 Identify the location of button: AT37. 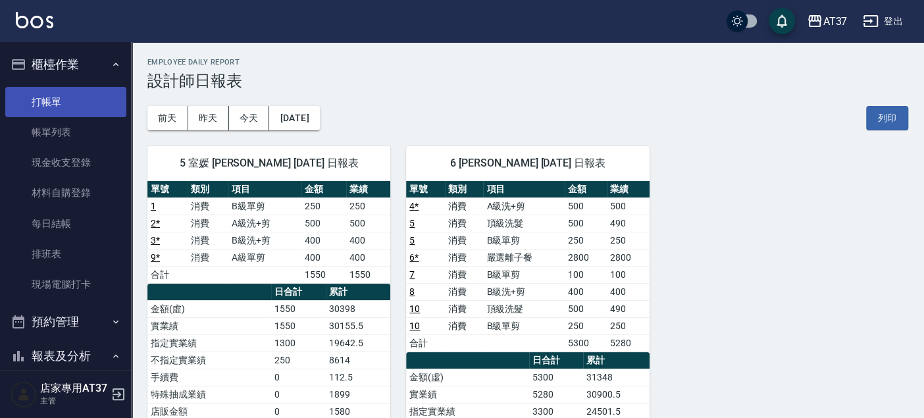
(826, 21).